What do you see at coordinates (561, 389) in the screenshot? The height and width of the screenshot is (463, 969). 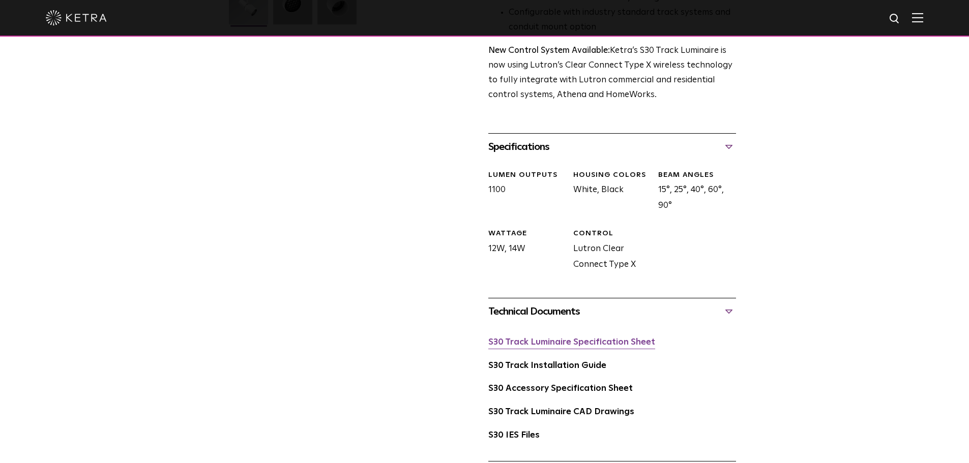 I see `a: S30 Accessory Specification Sheet` at bounding box center [561, 389].